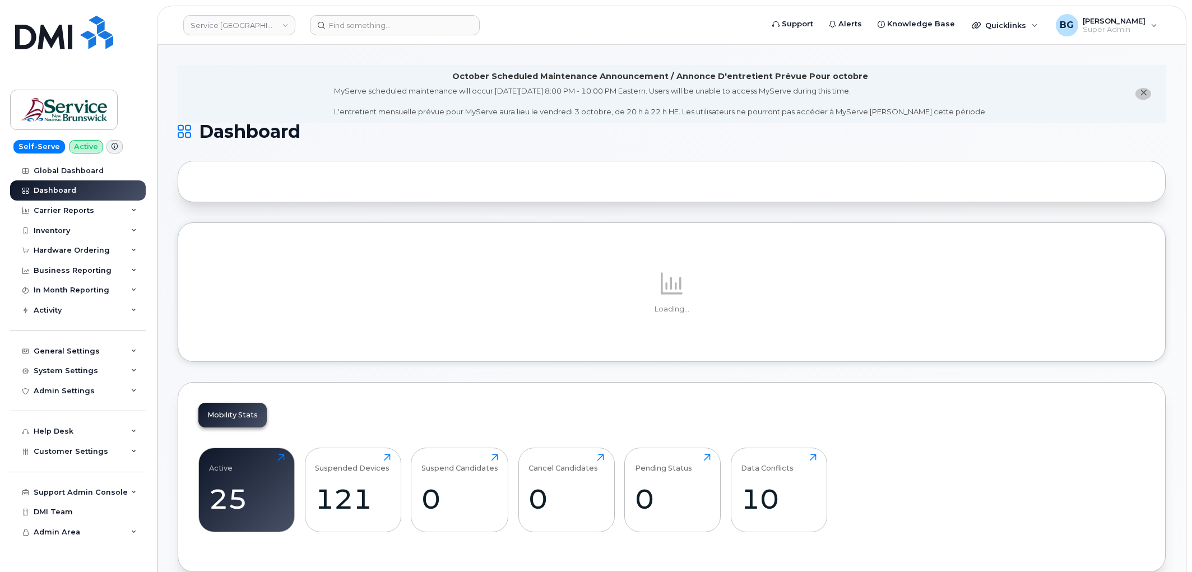  I want to click on div: 121, so click(352, 499).